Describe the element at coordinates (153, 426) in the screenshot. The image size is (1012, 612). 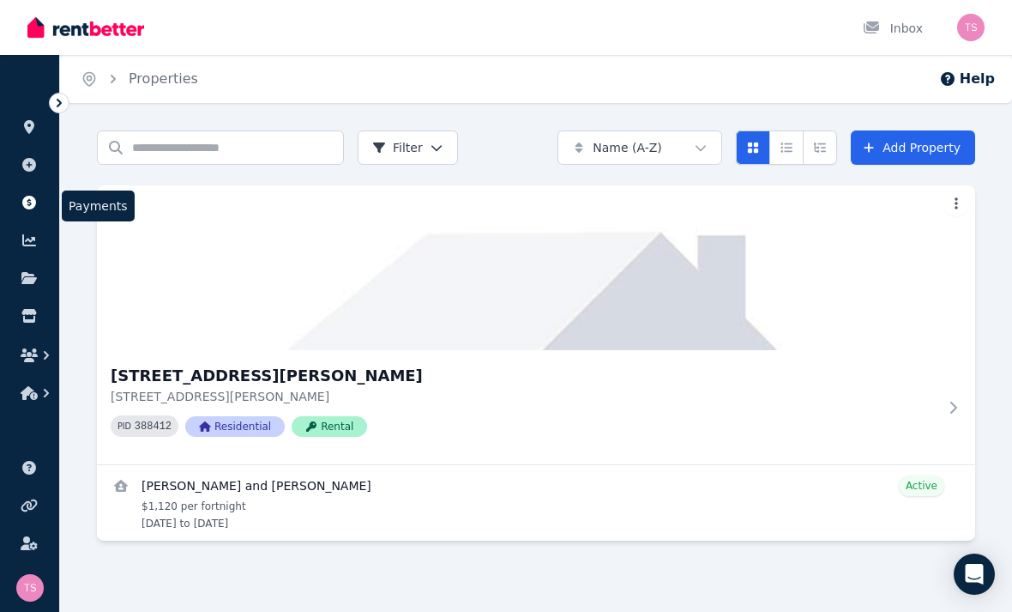
I see `code: 388412` at that location.